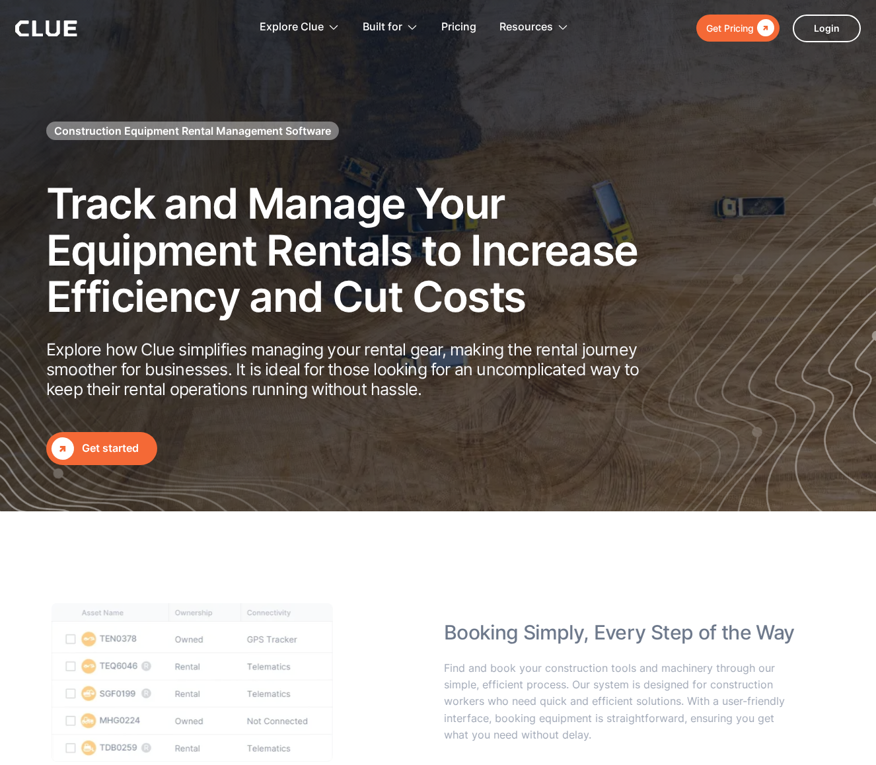 The height and width of the screenshot is (765, 876). I want to click on img: simple-efficient-tool-booking-user-friendly-clue, so click(192, 683).